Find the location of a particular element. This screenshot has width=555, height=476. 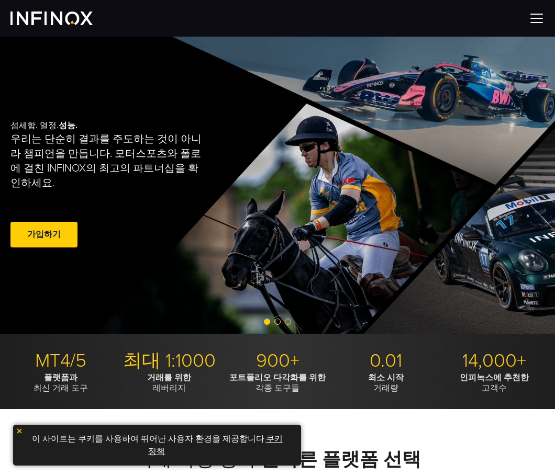

strong: 인피녹스에 추천한 is located at coordinates (494, 378).